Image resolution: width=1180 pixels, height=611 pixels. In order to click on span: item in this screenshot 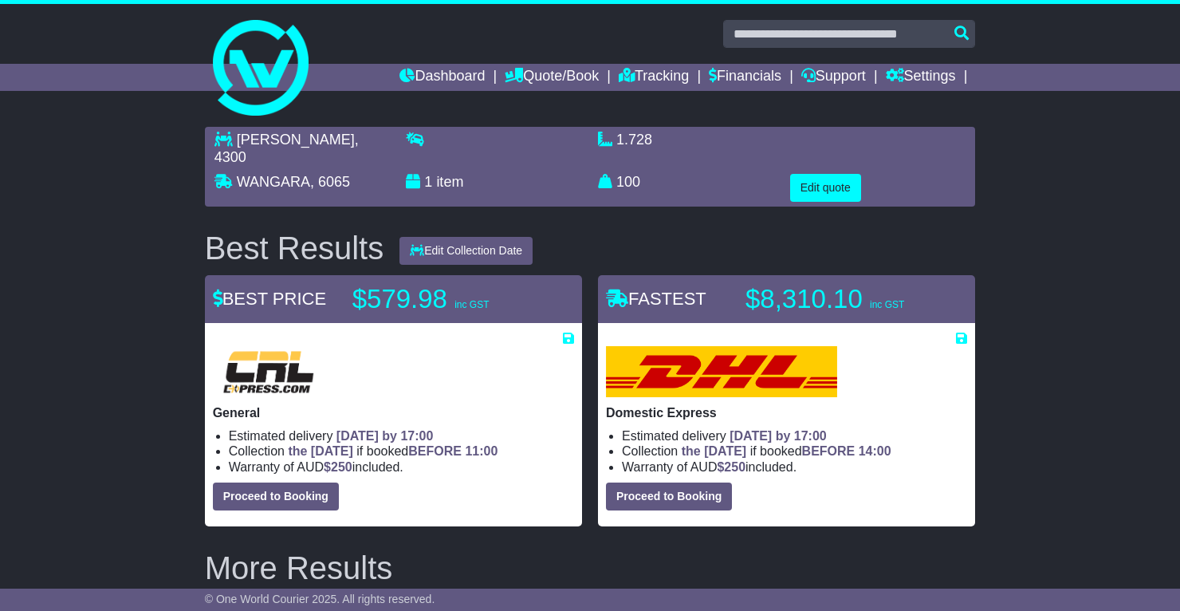, I will do `click(450, 182)`.